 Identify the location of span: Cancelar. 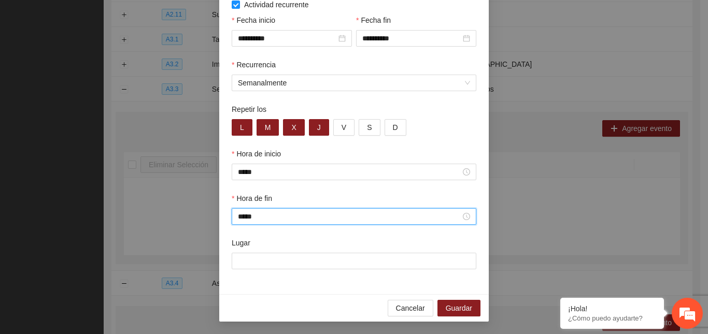
(411, 308).